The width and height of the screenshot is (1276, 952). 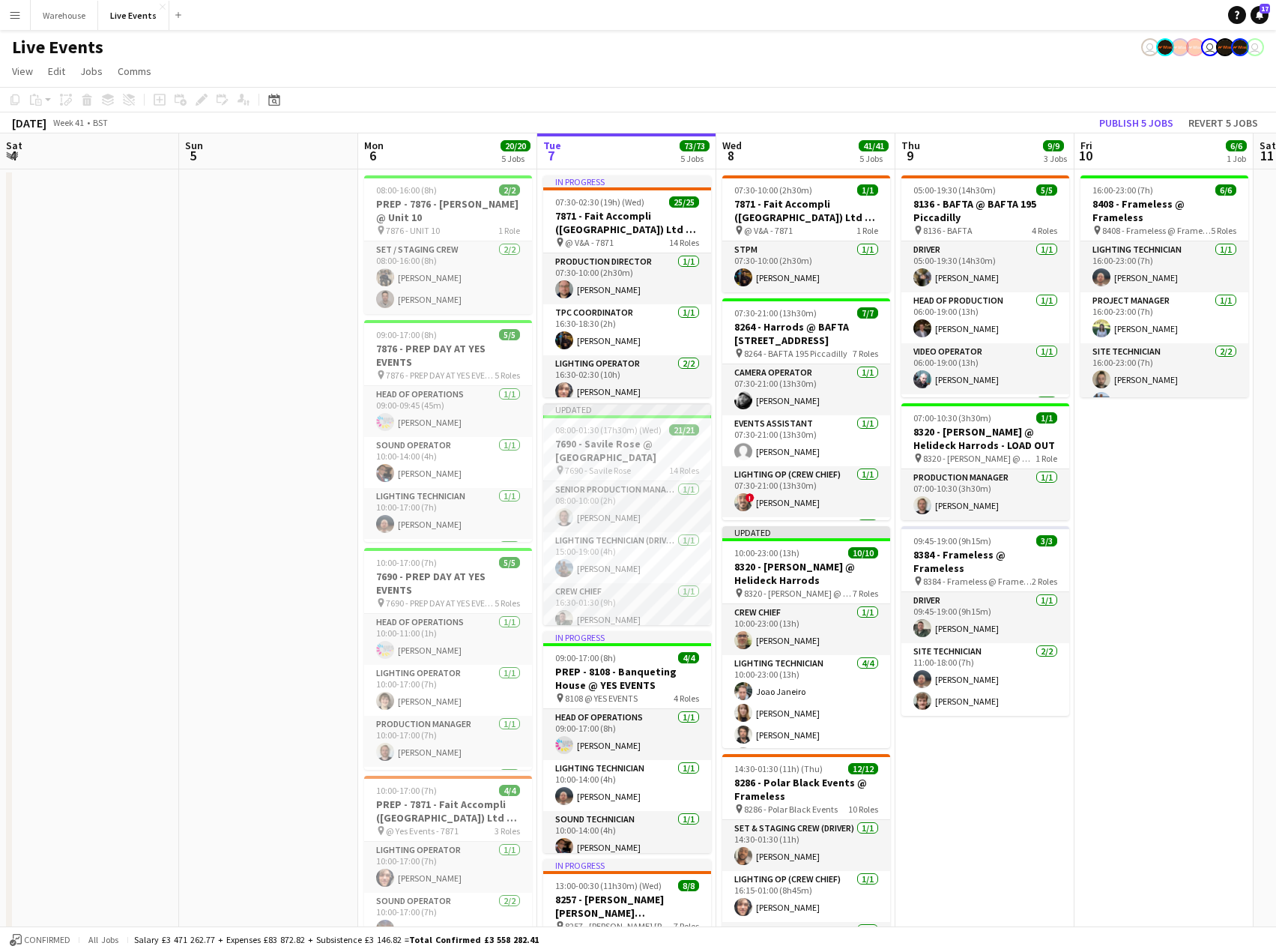 I want to click on span: 10:00-23:00 (13h), so click(x=766, y=553).